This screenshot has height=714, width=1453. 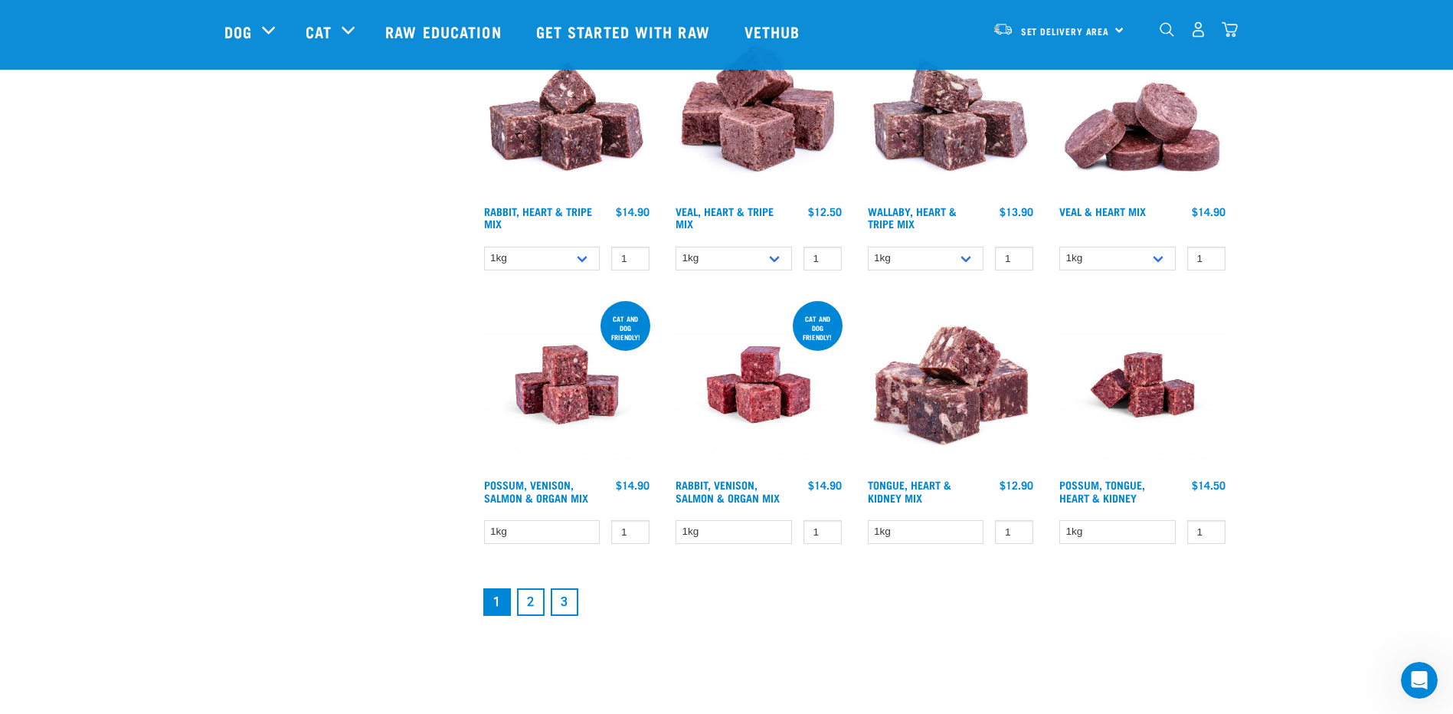 What do you see at coordinates (727, 490) in the screenshot?
I see `a: Rabbit, Venison, Salmon & Organ Mix` at bounding box center [727, 490].